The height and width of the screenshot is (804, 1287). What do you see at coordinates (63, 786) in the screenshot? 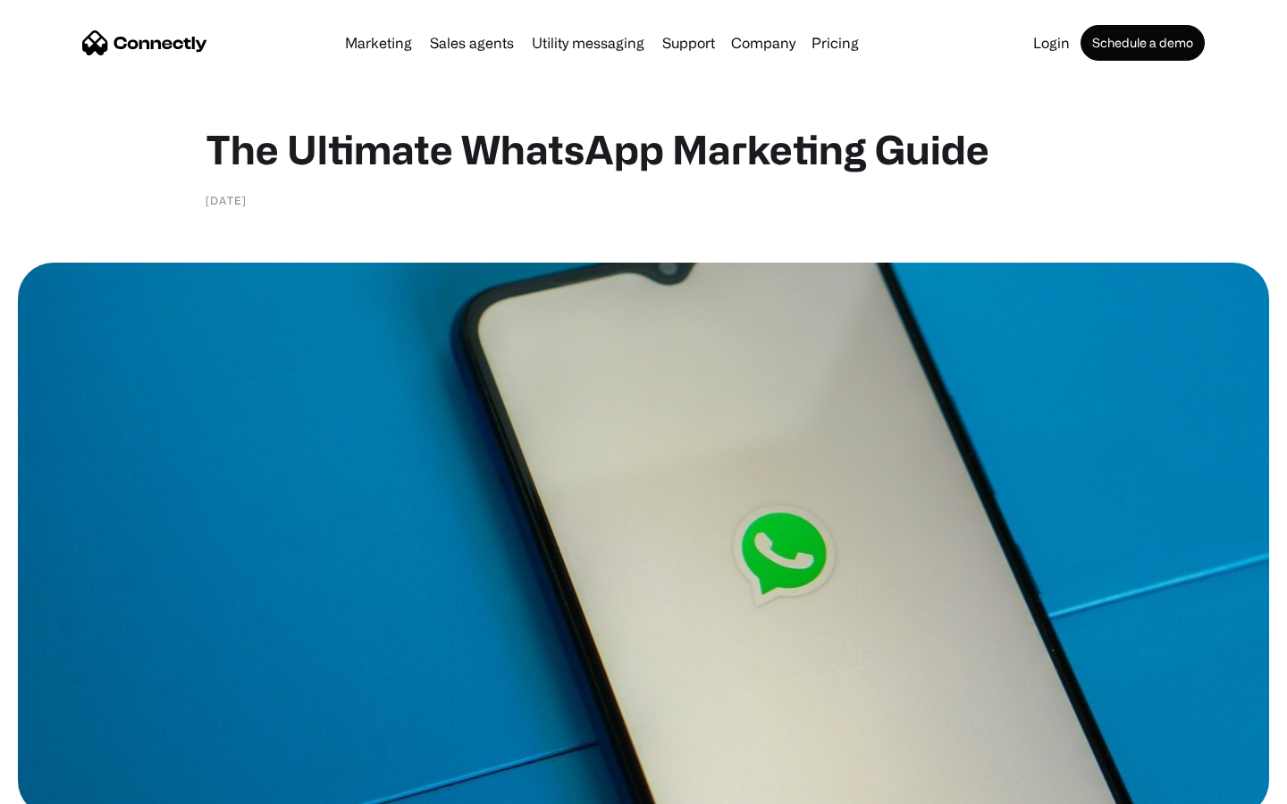
I see `aside: Language selected: English` at bounding box center [63, 786].